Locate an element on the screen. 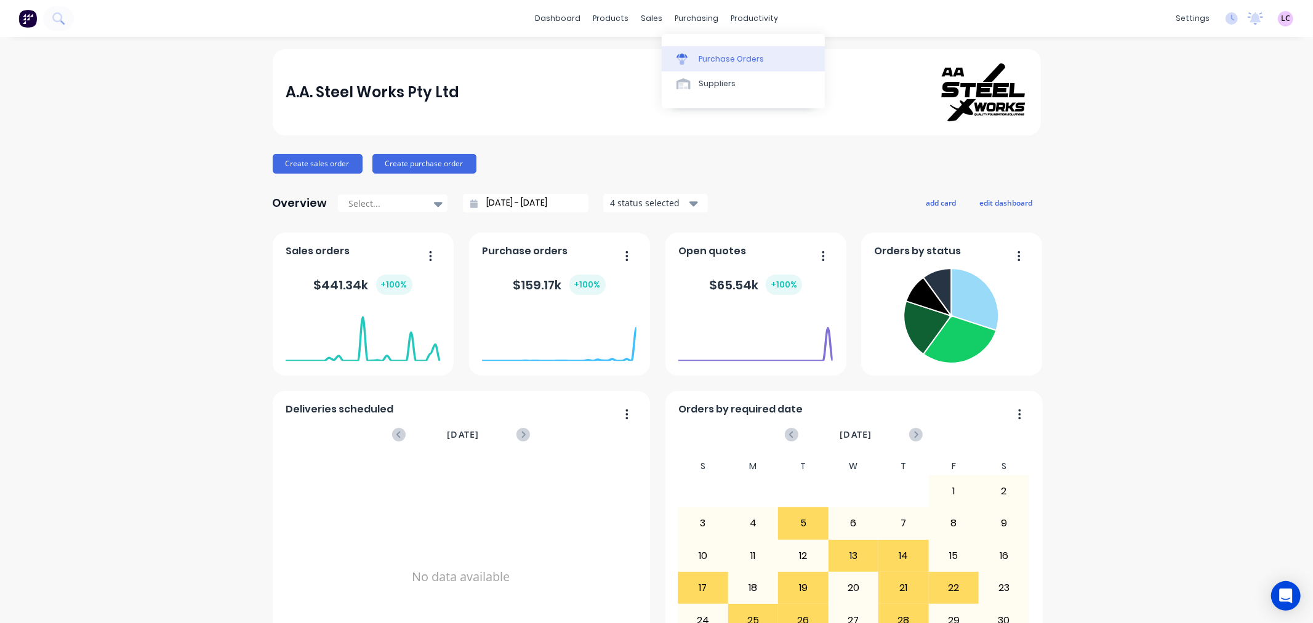 The image size is (1313, 623). div: Open Intercom Messenger is located at coordinates (1286, 596).